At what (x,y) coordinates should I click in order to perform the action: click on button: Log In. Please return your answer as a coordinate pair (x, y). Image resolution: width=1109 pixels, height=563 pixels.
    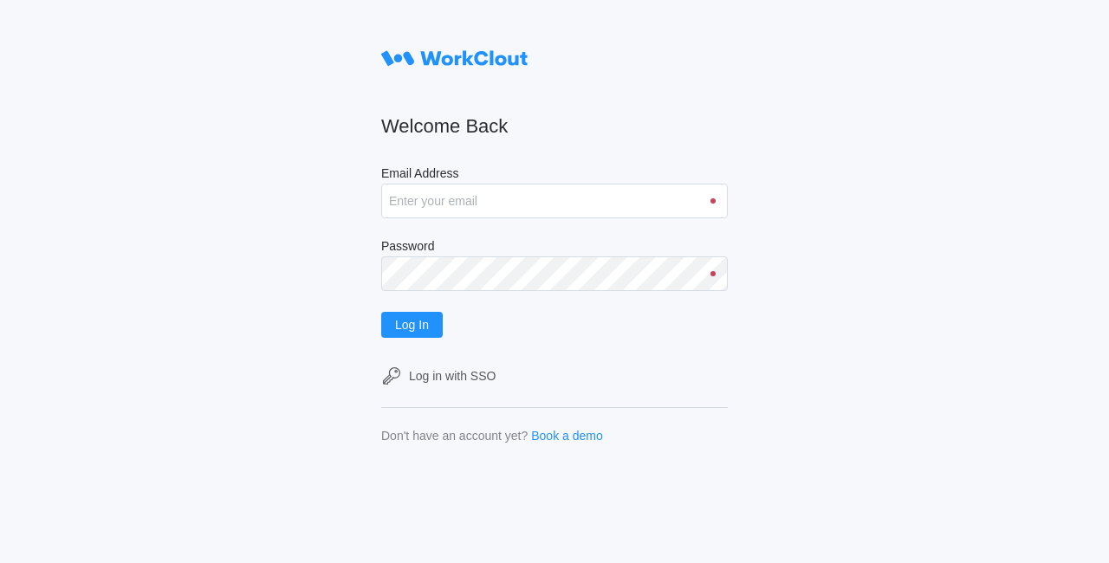
    Looking at the image, I should click on (411, 325).